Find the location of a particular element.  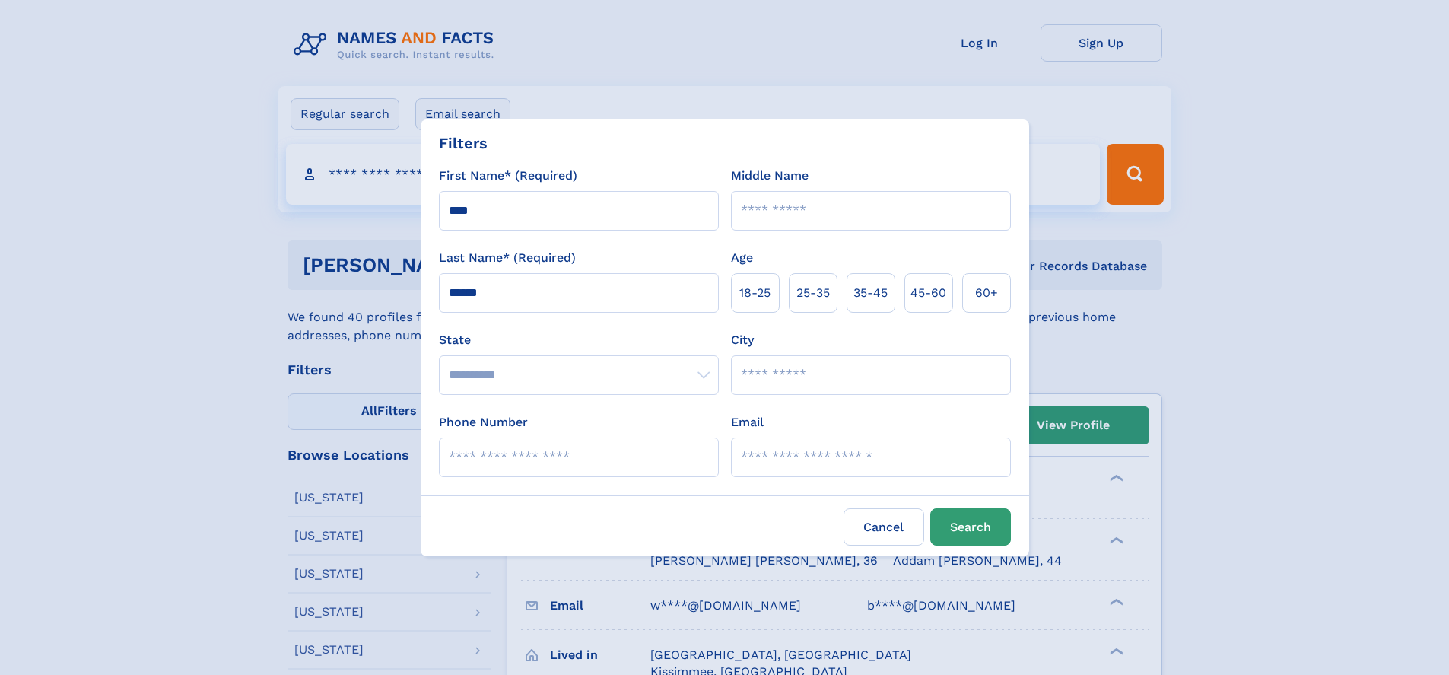

label: State is located at coordinates (579, 340).